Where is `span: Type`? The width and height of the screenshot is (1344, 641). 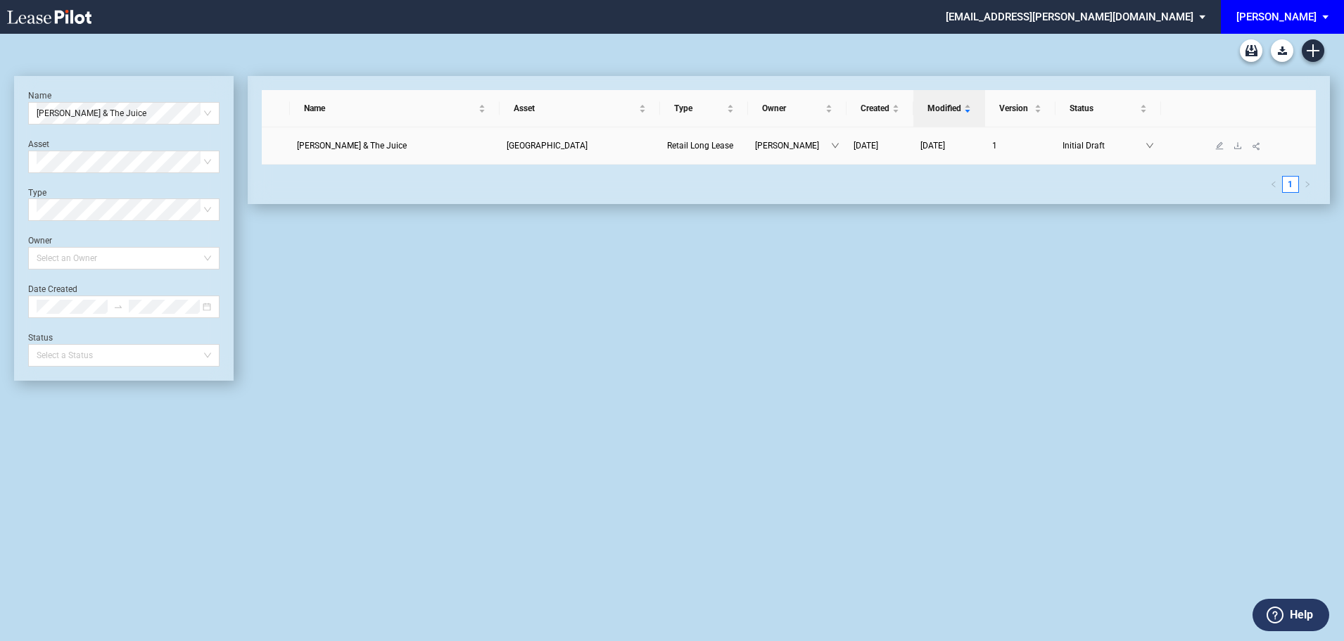 span: Type is located at coordinates (699, 108).